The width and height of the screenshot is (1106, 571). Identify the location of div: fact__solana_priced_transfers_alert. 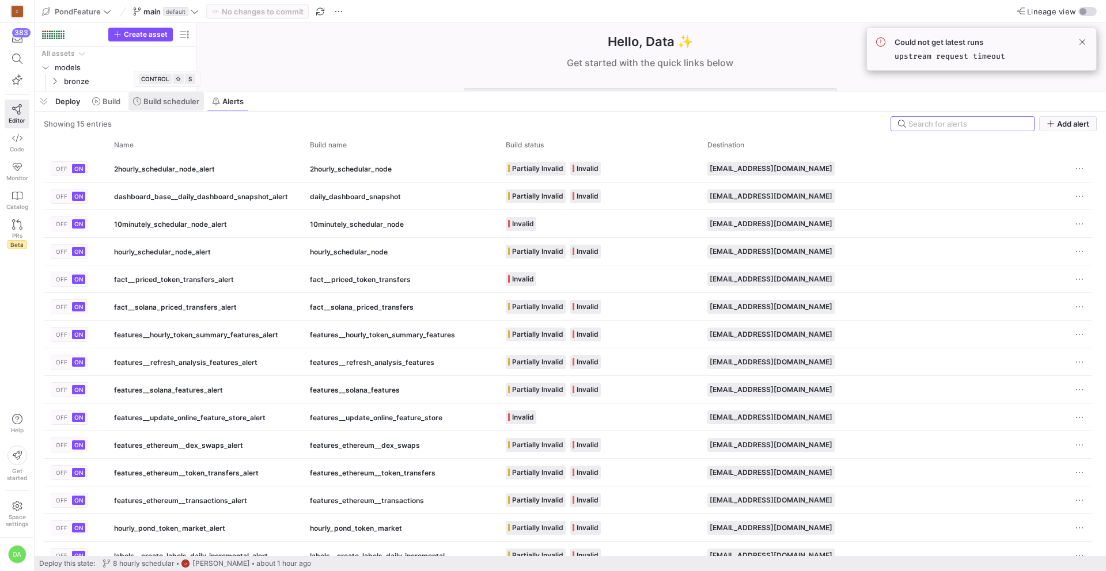
(205, 306).